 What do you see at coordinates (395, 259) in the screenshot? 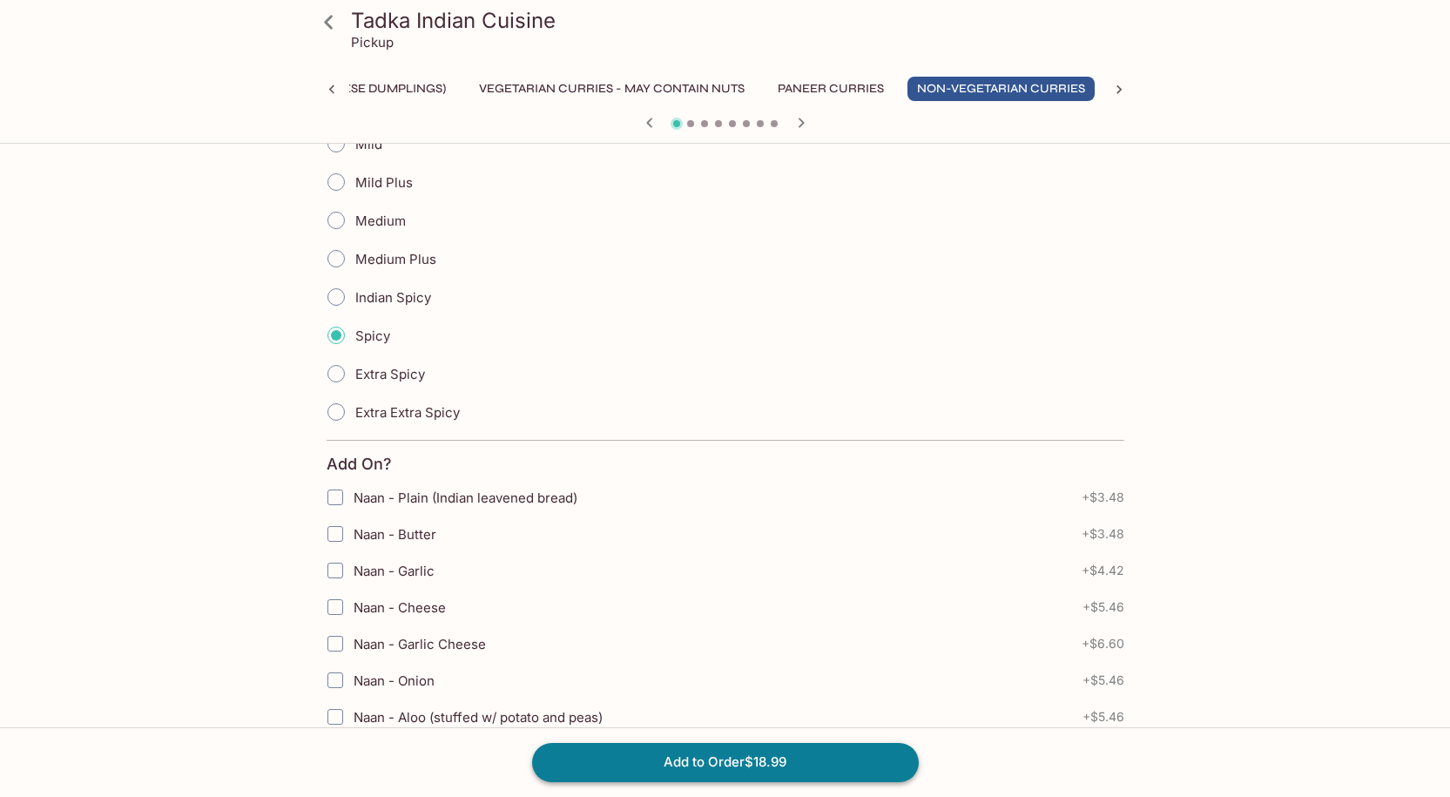
I see `span: Medium Plus` at bounding box center [395, 259].